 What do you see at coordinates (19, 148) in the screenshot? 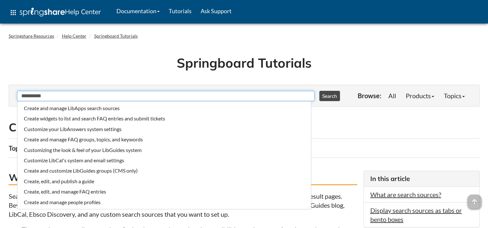
I see `div: Topics:` at bounding box center [19, 148].